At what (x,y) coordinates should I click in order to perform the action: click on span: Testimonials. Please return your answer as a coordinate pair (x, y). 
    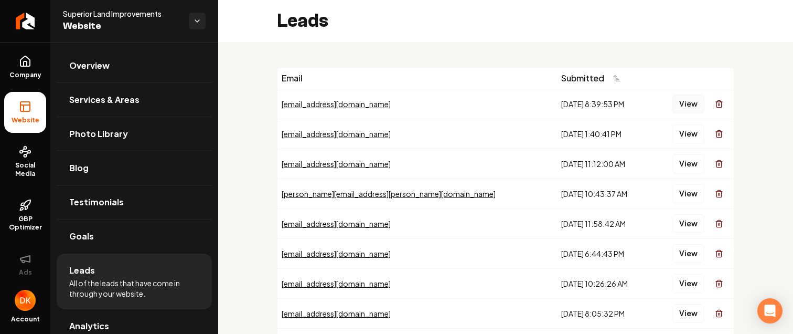
    Looking at the image, I should click on (97, 202).